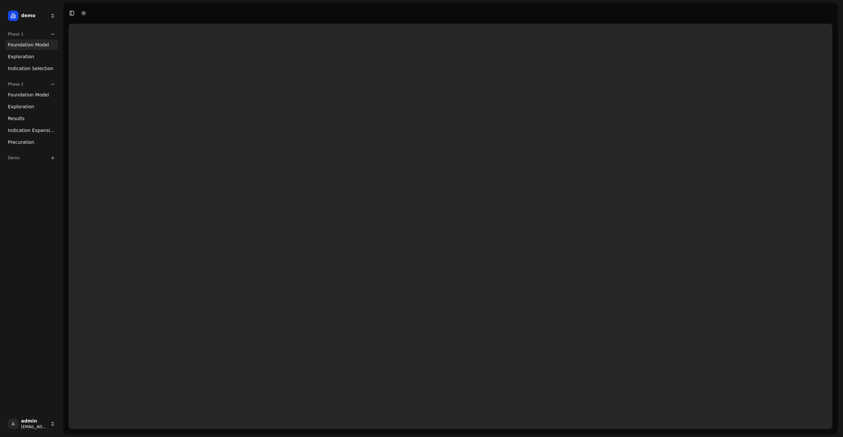 The width and height of the screenshot is (843, 437). What do you see at coordinates (32, 34) in the screenshot?
I see `div: Phase 1` at bounding box center [32, 34].